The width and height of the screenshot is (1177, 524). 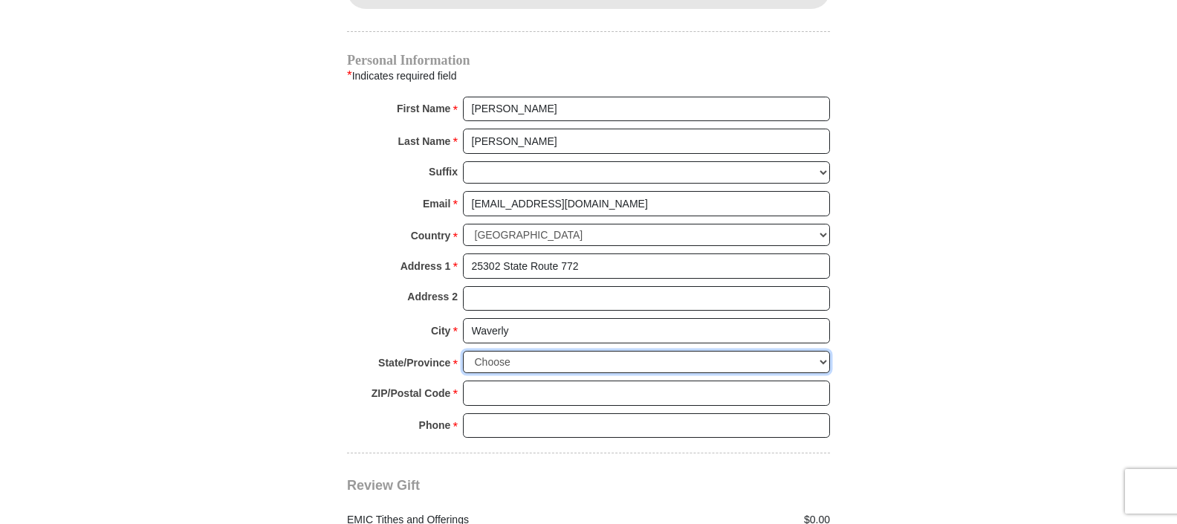 I want to click on strong: State/Province, so click(x=414, y=363).